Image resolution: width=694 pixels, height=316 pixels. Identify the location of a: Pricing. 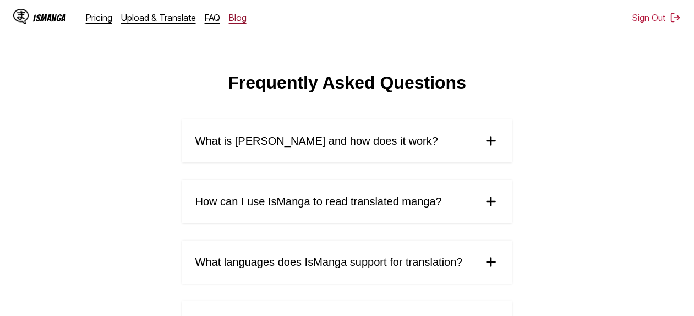
(99, 18).